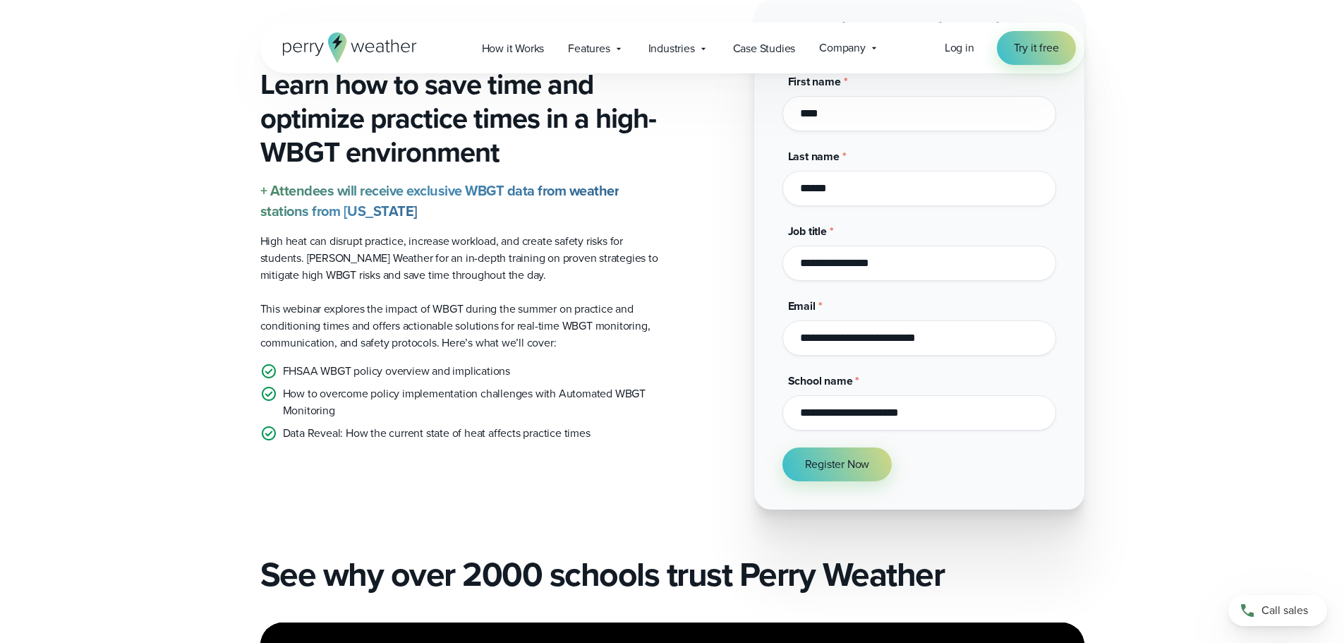  I want to click on span: Industries, so click(671, 49).